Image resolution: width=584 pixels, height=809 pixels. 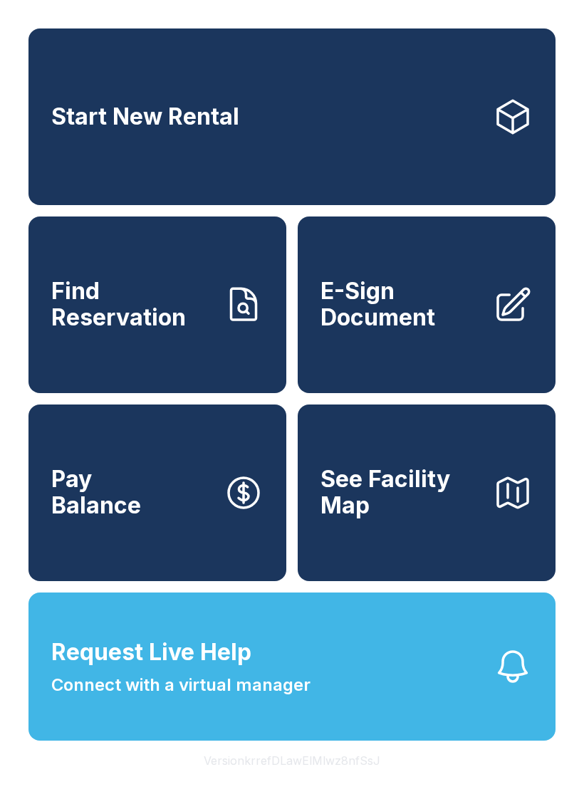 I want to click on span: Find Reservation, so click(x=132, y=304).